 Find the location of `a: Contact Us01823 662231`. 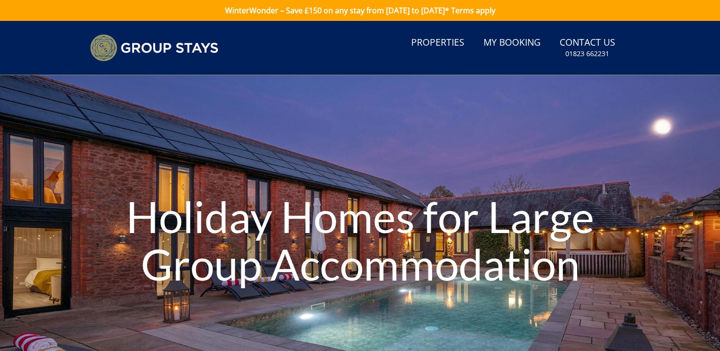

a: Contact Us01823 662231 is located at coordinates (587, 48).